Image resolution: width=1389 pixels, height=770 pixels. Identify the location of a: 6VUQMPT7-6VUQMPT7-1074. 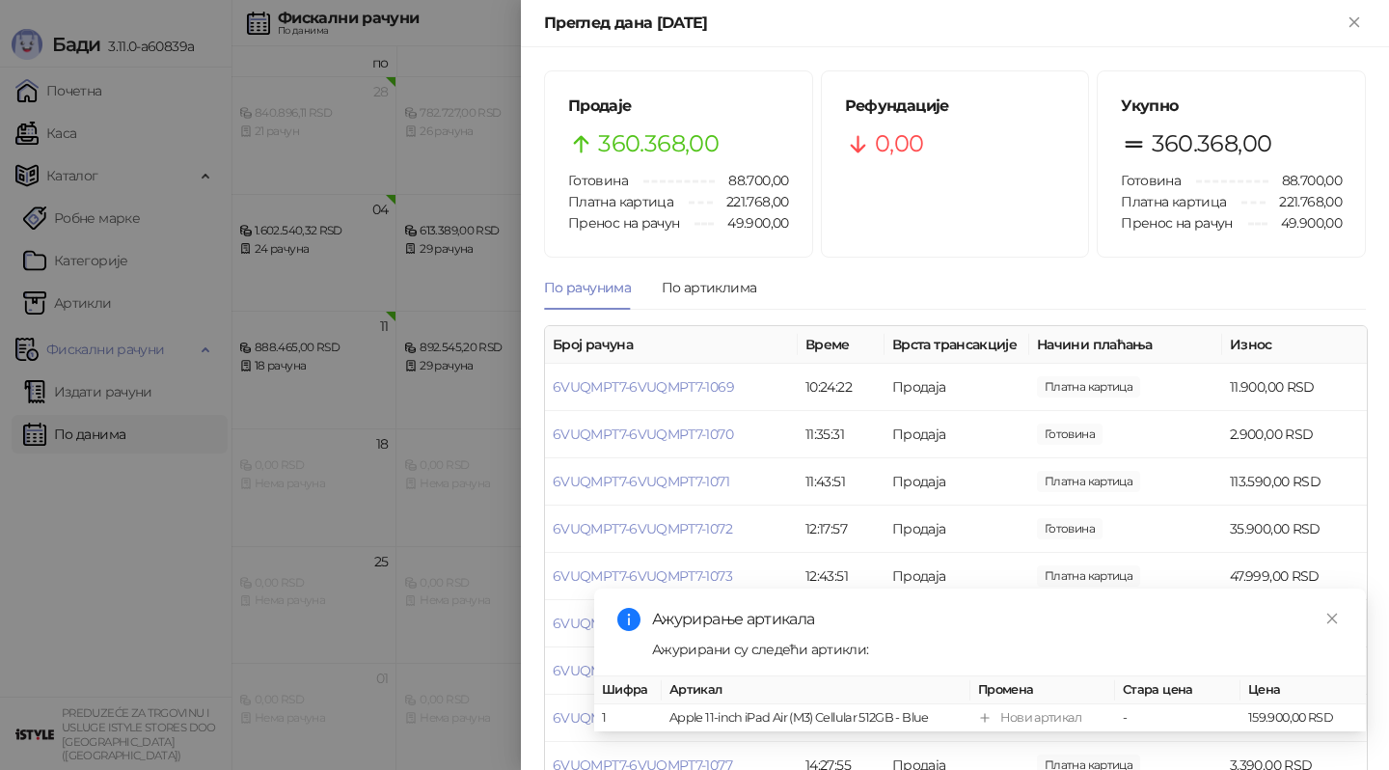
(642, 623).